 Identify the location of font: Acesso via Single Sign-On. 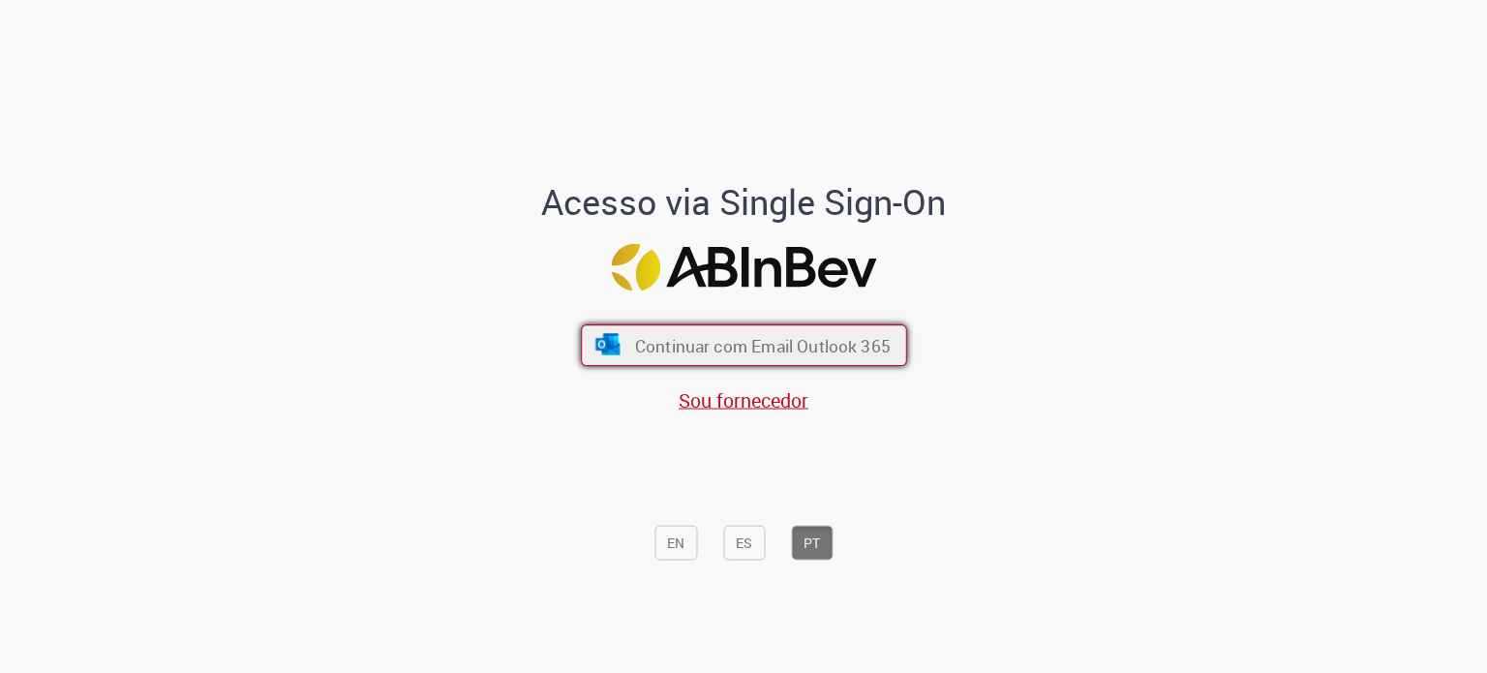
(744, 200).